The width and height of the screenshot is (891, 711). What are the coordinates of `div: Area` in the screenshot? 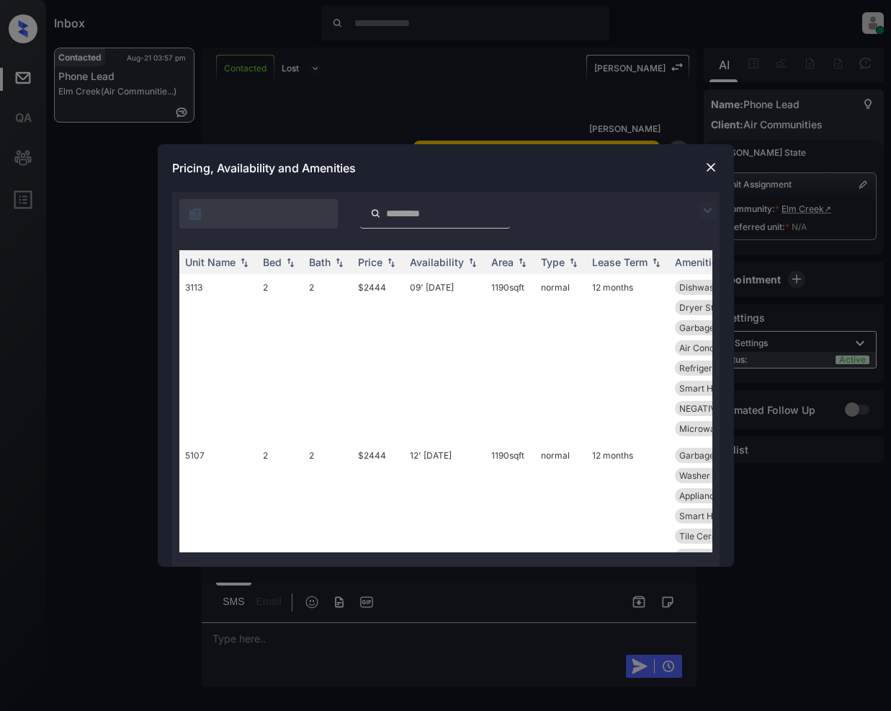 It's located at (502, 262).